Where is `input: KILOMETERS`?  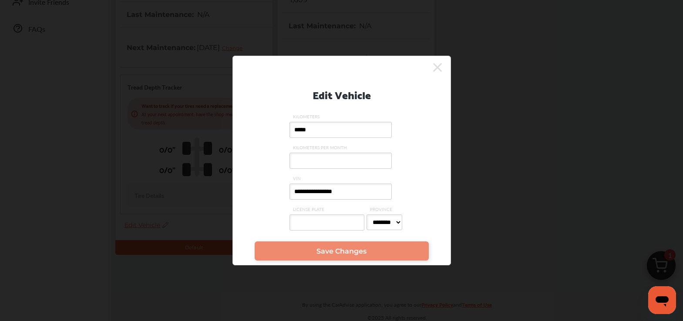
input: KILOMETERS is located at coordinates (341, 130).